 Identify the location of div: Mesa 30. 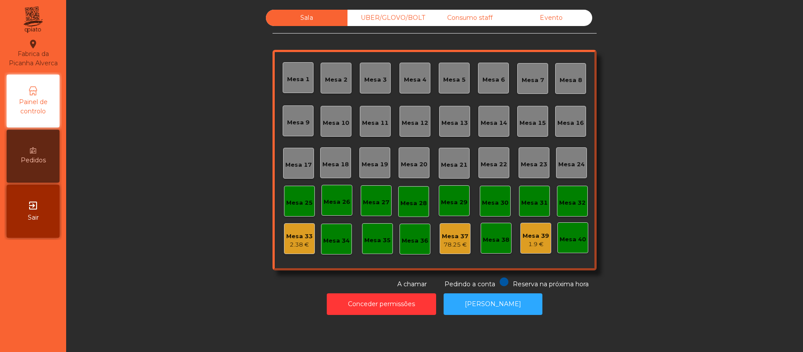
(495, 203).